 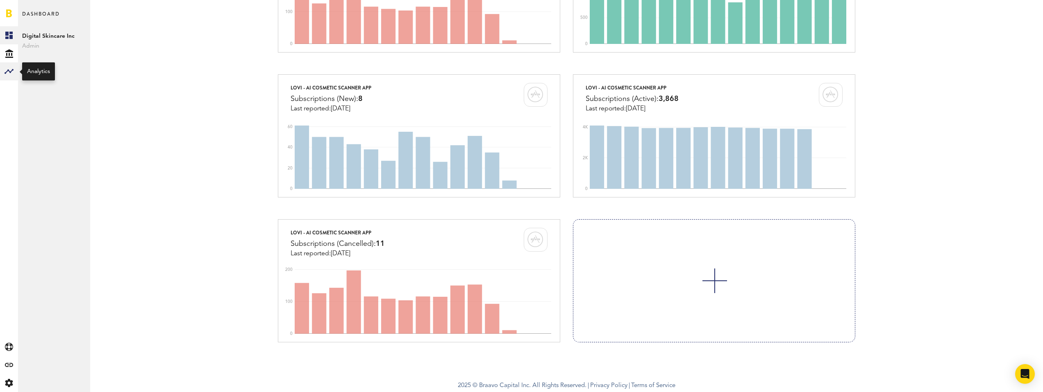 What do you see at coordinates (289, 269) in the screenshot?
I see `text: 200` at bounding box center [289, 269].